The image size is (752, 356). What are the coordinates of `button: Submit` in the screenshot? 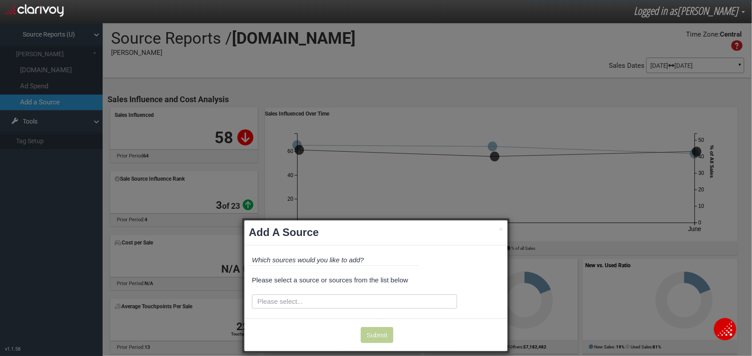 It's located at (377, 335).